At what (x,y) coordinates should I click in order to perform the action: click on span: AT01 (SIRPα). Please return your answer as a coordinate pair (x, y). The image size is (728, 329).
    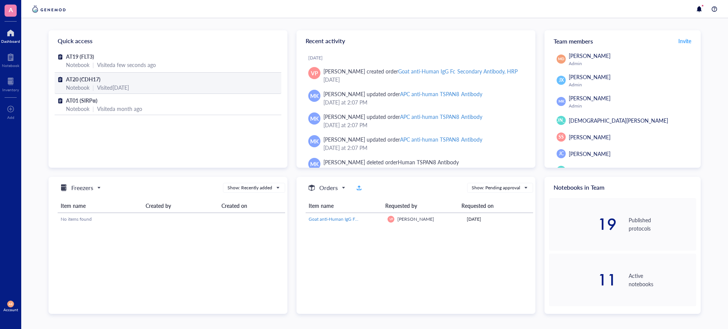
    Looking at the image, I should click on (82, 100).